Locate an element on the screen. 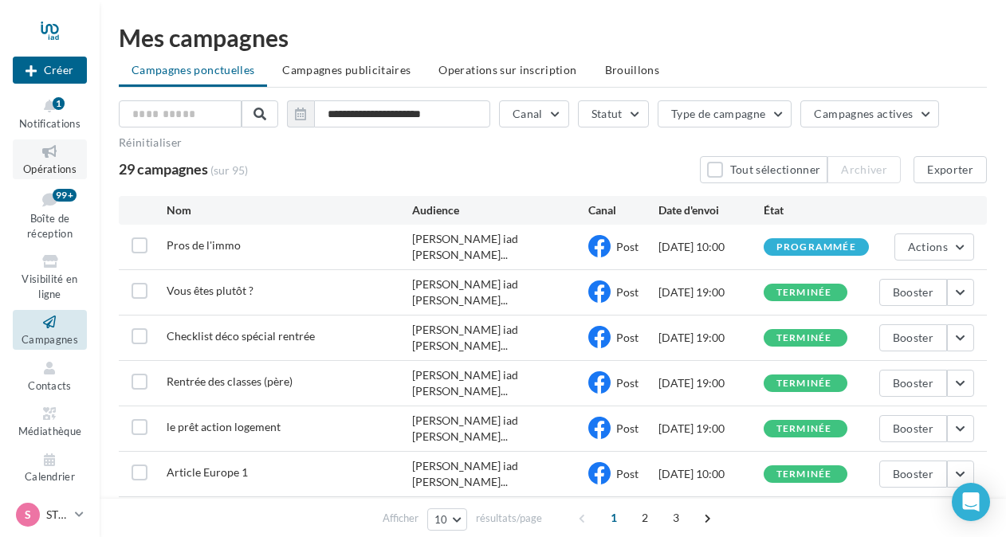 The height and width of the screenshot is (537, 1006). div: Nouvelle campagne is located at coordinates (49, 70).